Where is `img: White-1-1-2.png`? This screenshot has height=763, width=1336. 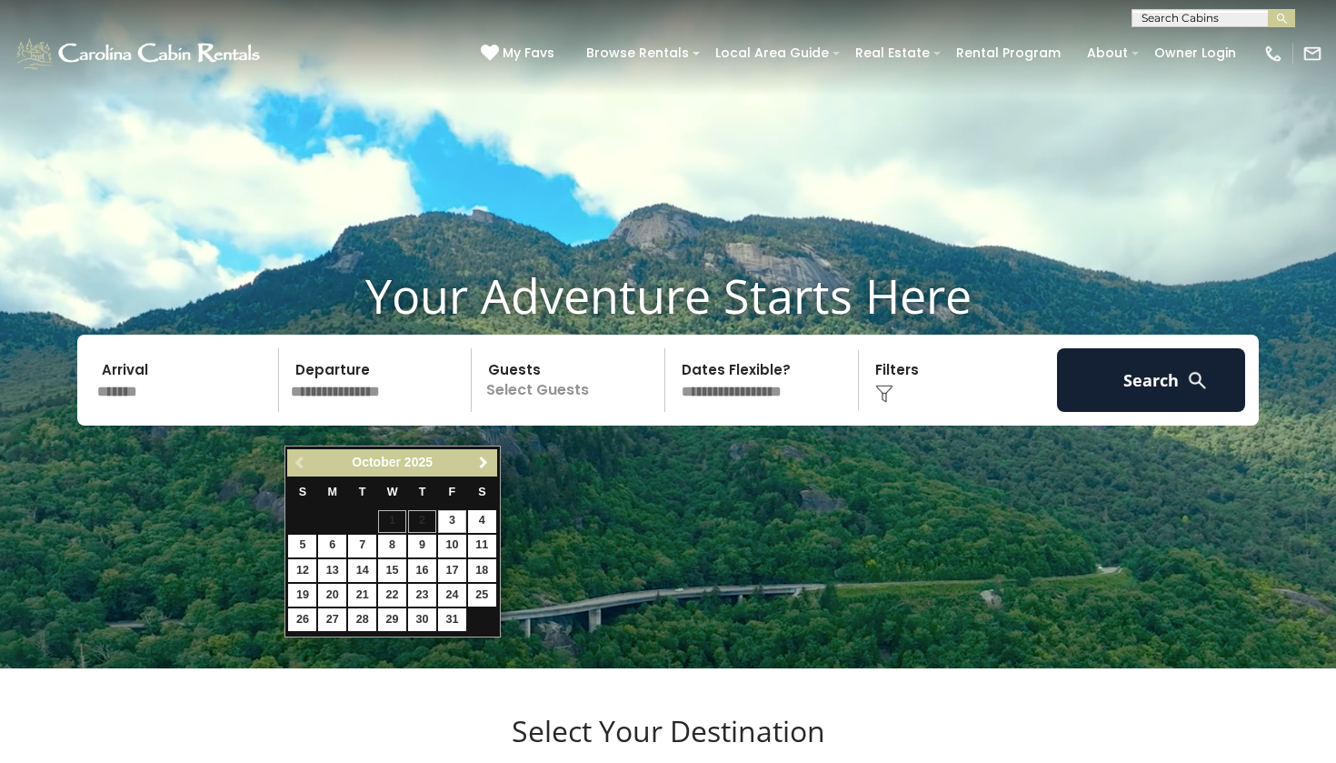
img: White-1-1-2.png is located at coordinates (139, 54).